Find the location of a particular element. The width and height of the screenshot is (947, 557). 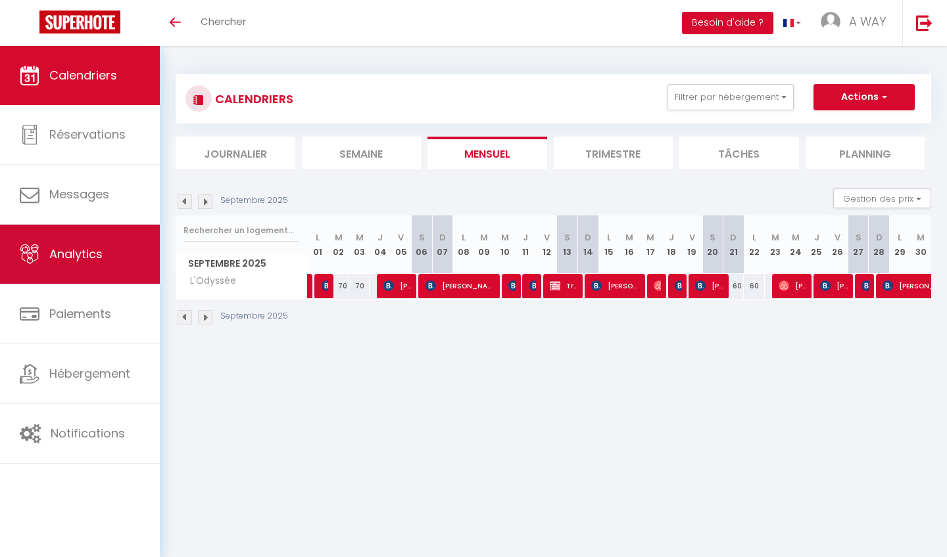

span: Calendriers is located at coordinates (83, 75).